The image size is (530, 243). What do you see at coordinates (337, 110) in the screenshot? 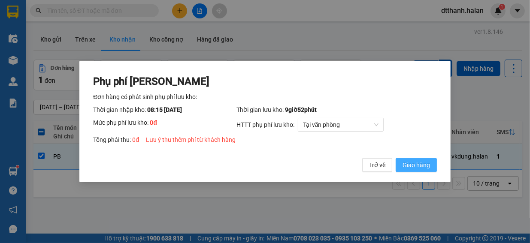
I see `div: Thời gian lưu kho:` at bounding box center [337, 110].